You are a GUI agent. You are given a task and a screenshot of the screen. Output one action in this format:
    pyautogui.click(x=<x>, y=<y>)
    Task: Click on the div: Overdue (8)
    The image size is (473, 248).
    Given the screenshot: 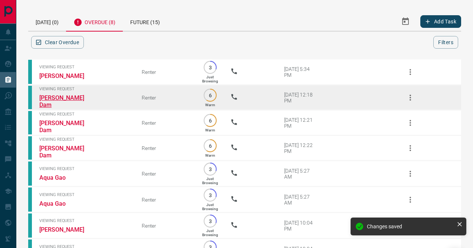 What is the action you would take?
    pyautogui.click(x=94, y=22)
    